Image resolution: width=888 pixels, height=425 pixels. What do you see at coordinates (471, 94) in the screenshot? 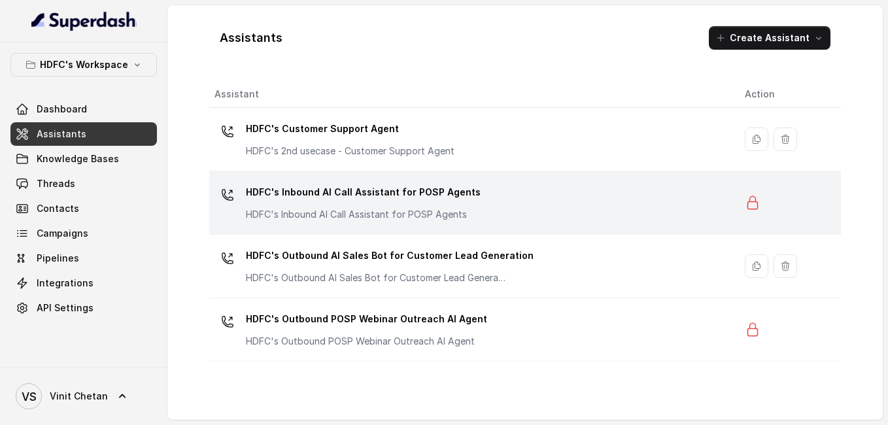
I see `th: Assistant` at bounding box center [471, 94].